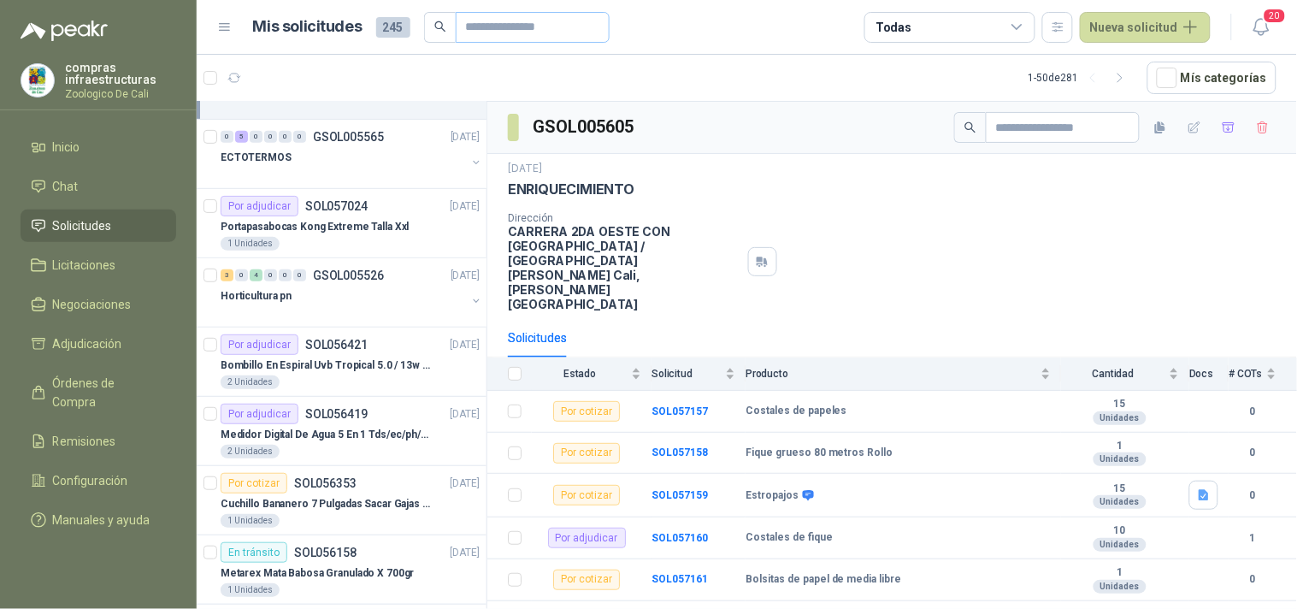 Image resolution: width=1297 pixels, height=609 pixels. Describe the element at coordinates (579, 373) in the screenshot. I see `span: Estado` at that location.